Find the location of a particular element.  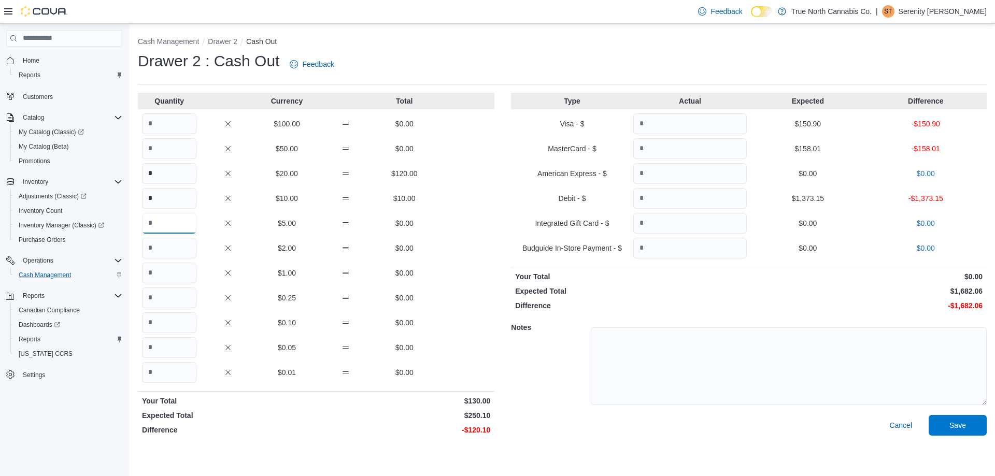

p: Difference is located at coordinates (631, 306).